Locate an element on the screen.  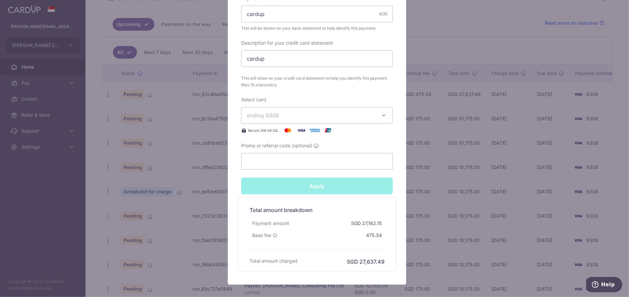
div: SGD 27,162.15 is located at coordinates (366, 224).